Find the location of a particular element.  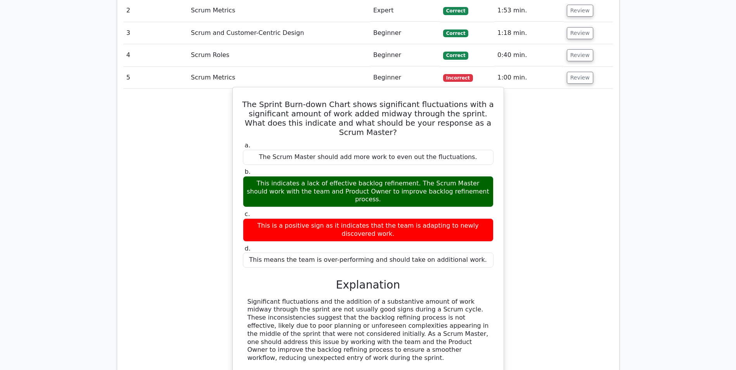

span: a. is located at coordinates (248, 145).